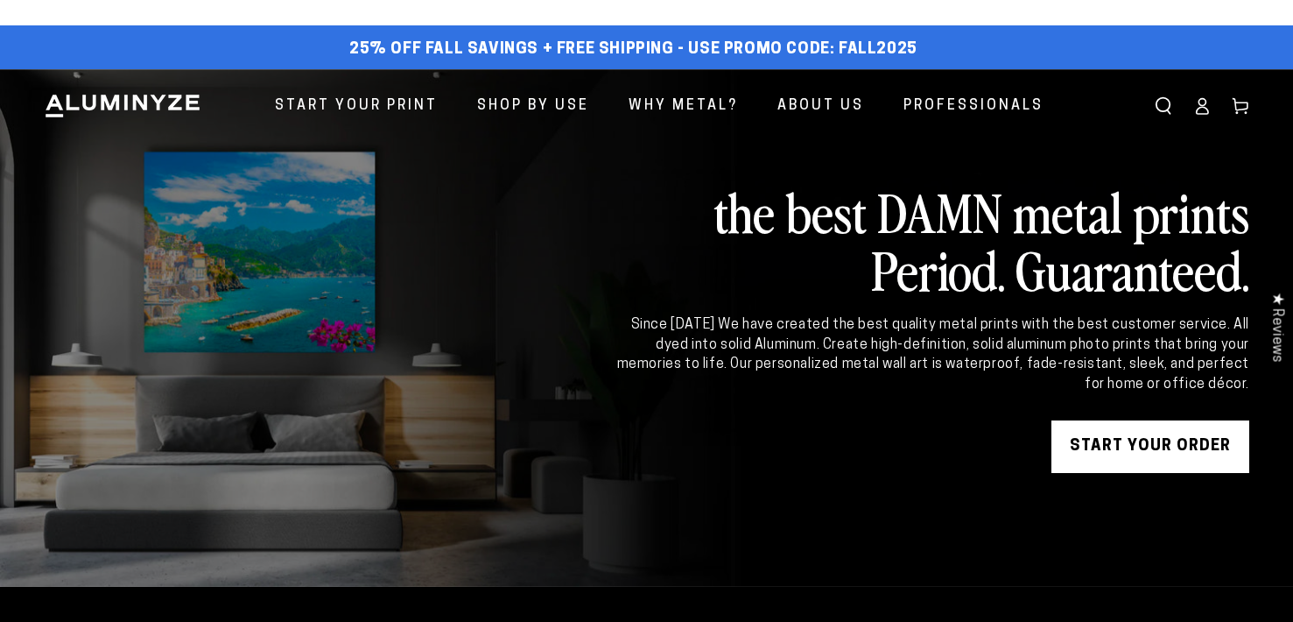  Describe the element at coordinates (974, 106) in the screenshot. I see `span: Professionals` at that location.